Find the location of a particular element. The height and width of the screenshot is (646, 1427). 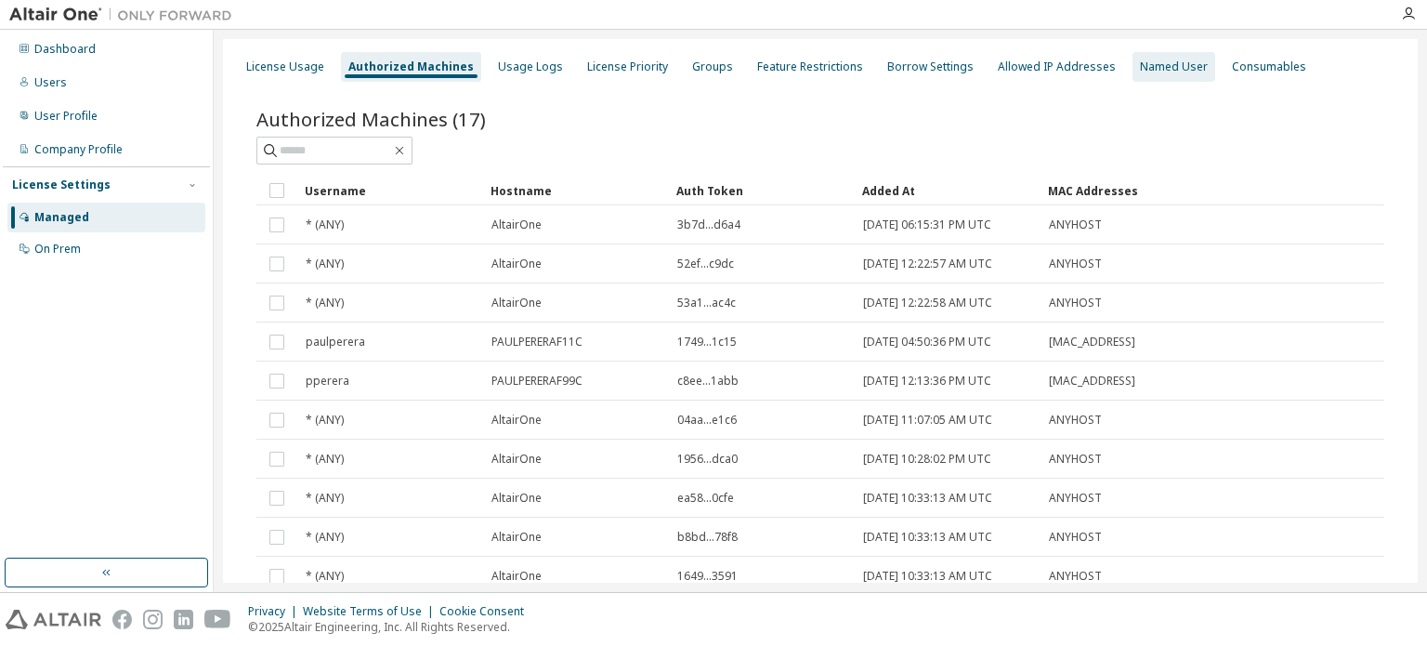

img: linkedin.svg is located at coordinates (183, 619).